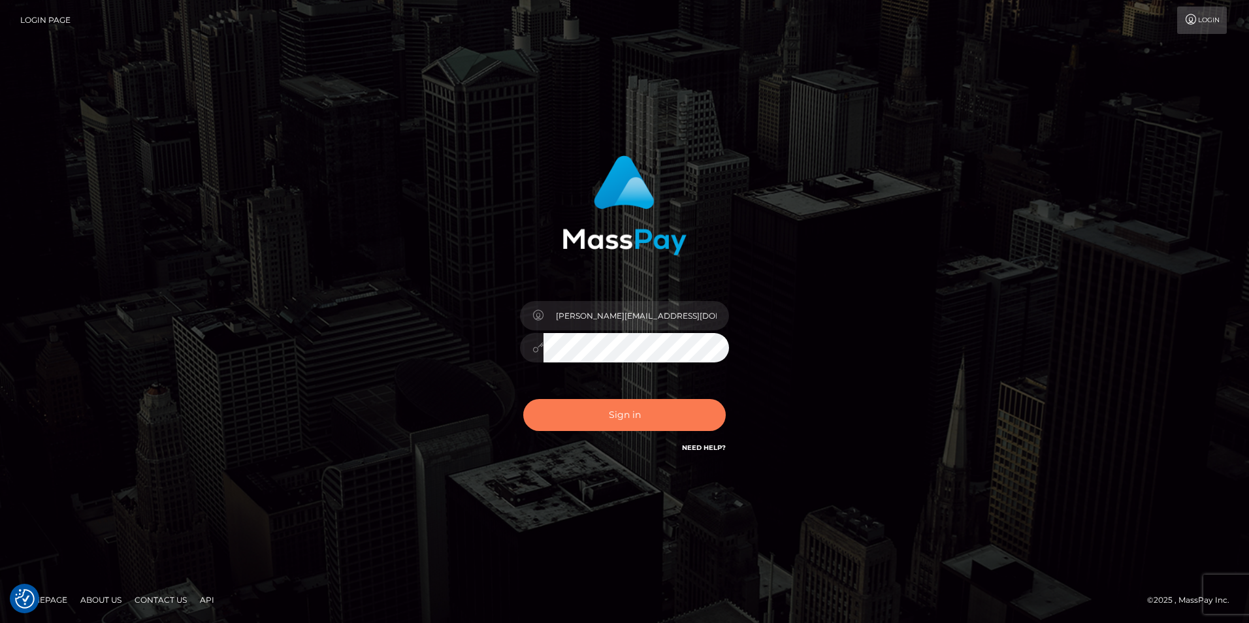 The width and height of the screenshot is (1249, 623). I want to click on a: Homepage, so click(43, 599).